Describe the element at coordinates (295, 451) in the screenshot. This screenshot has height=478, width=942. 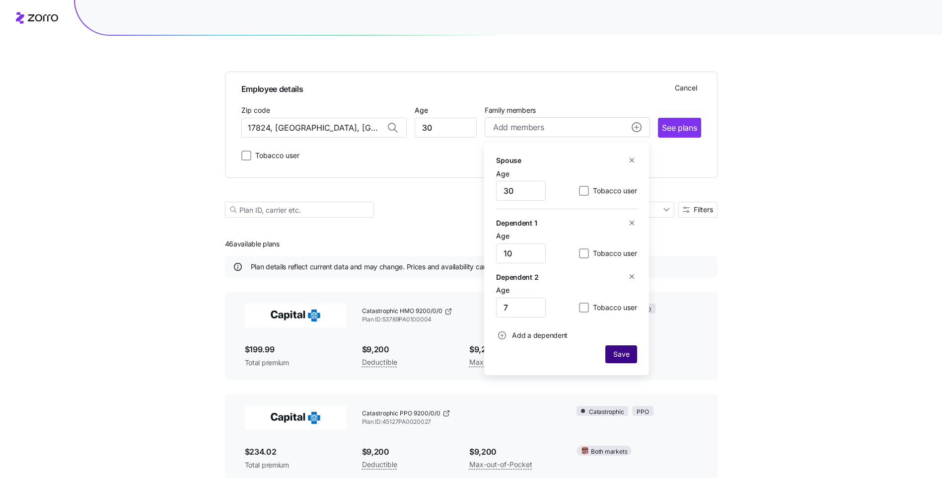
I see `span: $234.02` at that location.